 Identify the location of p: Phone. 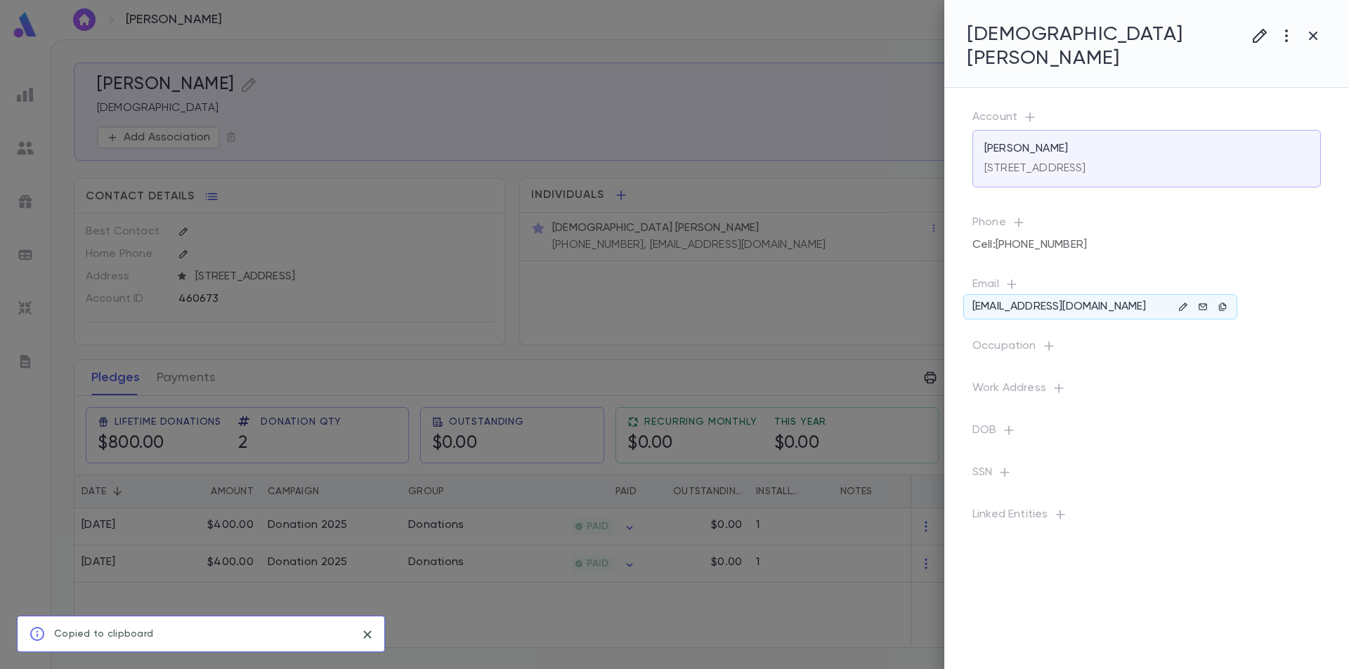
(1146, 225).